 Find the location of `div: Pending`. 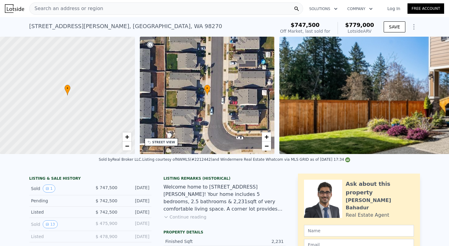

div: Pending is located at coordinates (58, 201).